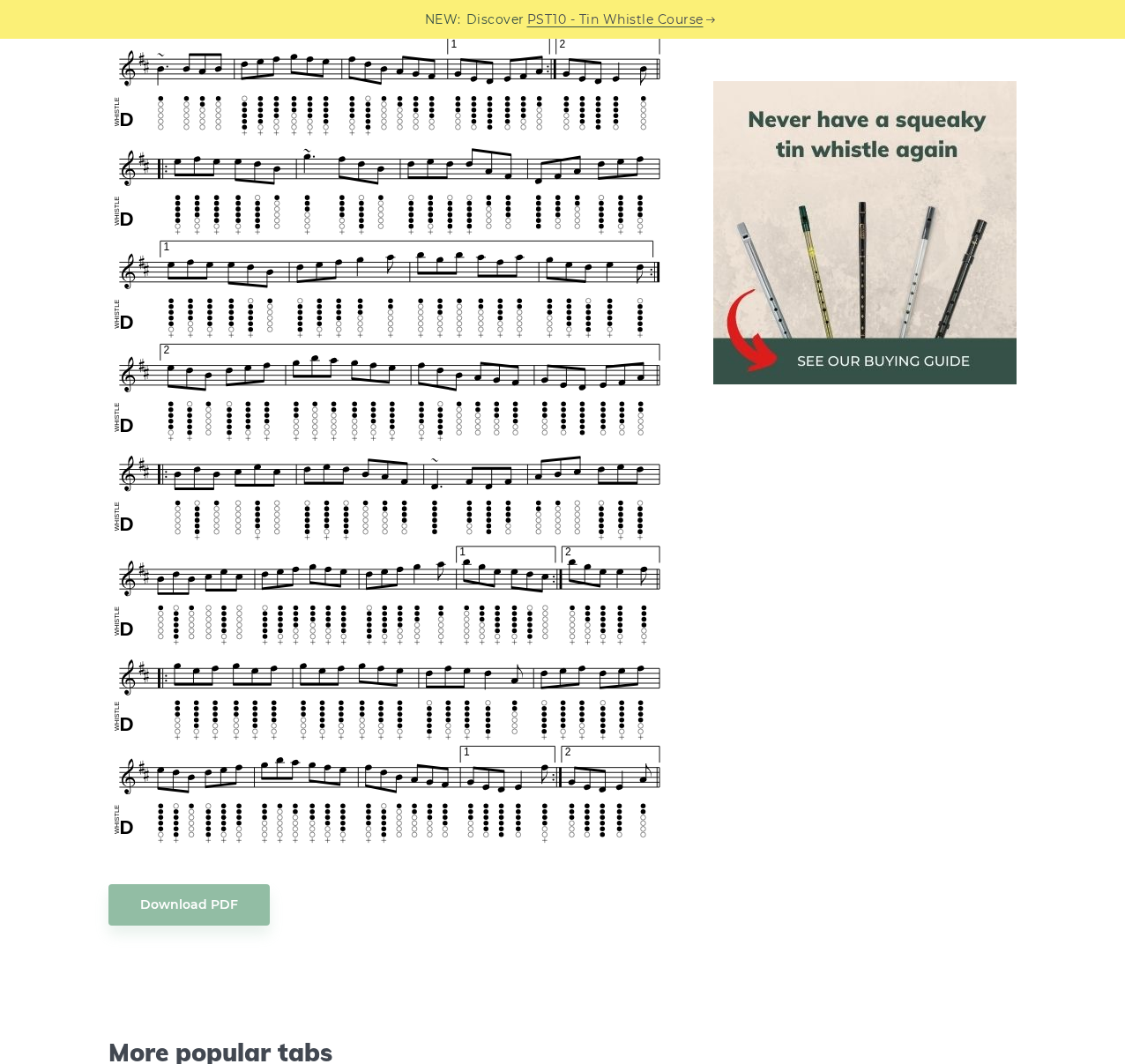  I want to click on span: Discover, so click(496, 19).